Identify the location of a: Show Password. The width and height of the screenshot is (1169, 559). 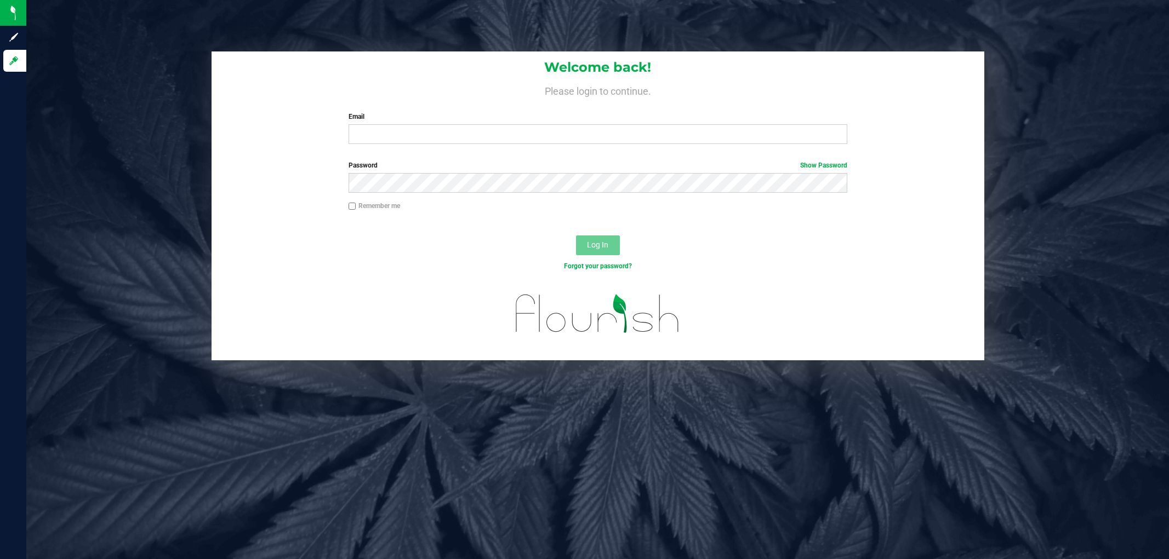
(824, 165).